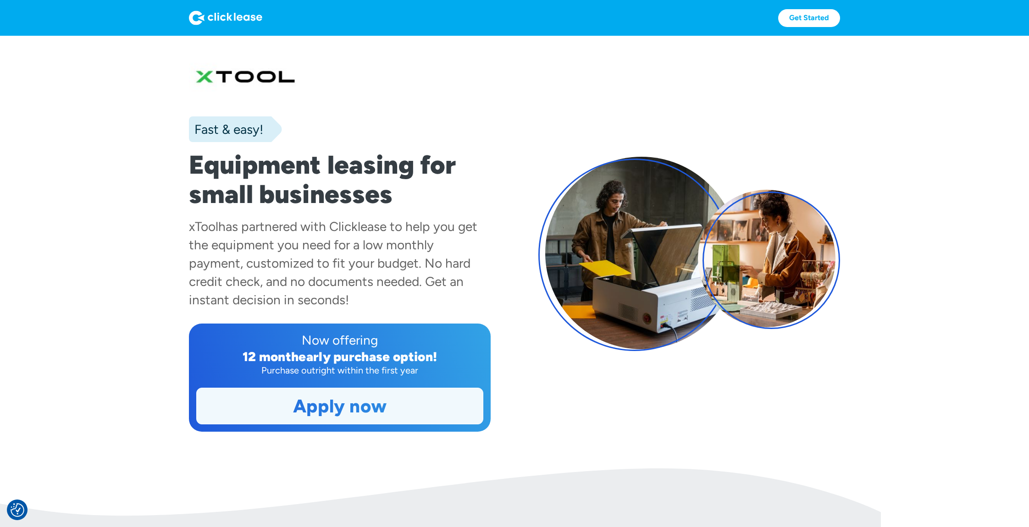  Describe the element at coordinates (340, 370) in the screenshot. I see `div: Purchase outright within the first year` at that location.